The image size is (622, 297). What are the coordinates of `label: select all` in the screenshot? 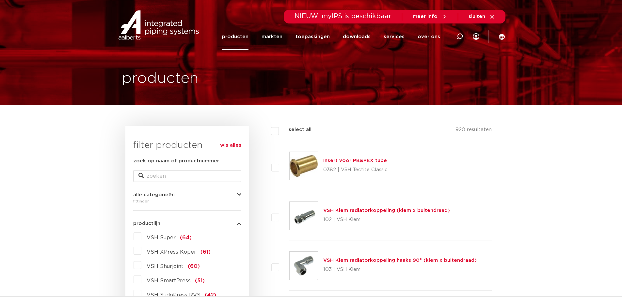 It's located at (295, 130).